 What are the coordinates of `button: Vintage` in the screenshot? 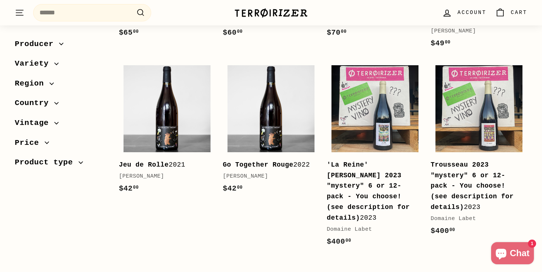 It's located at (61, 125).